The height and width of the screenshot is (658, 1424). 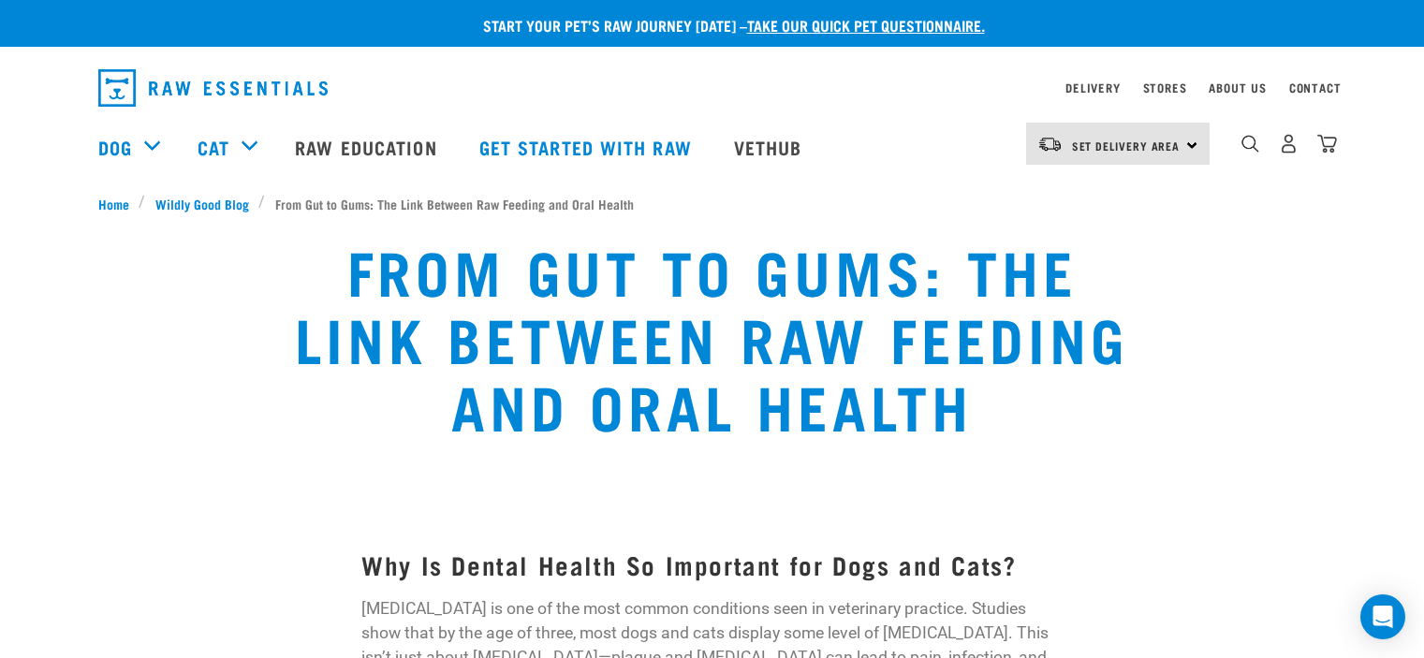 I want to click on img: user.png, so click(x=1288, y=143).